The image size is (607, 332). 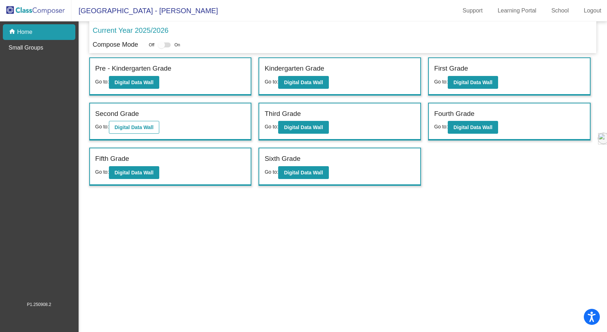 What do you see at coordinates (294, 69) in the screenshot?
I see `label: Kindergarten Grade` at bounding box center [294, 69].